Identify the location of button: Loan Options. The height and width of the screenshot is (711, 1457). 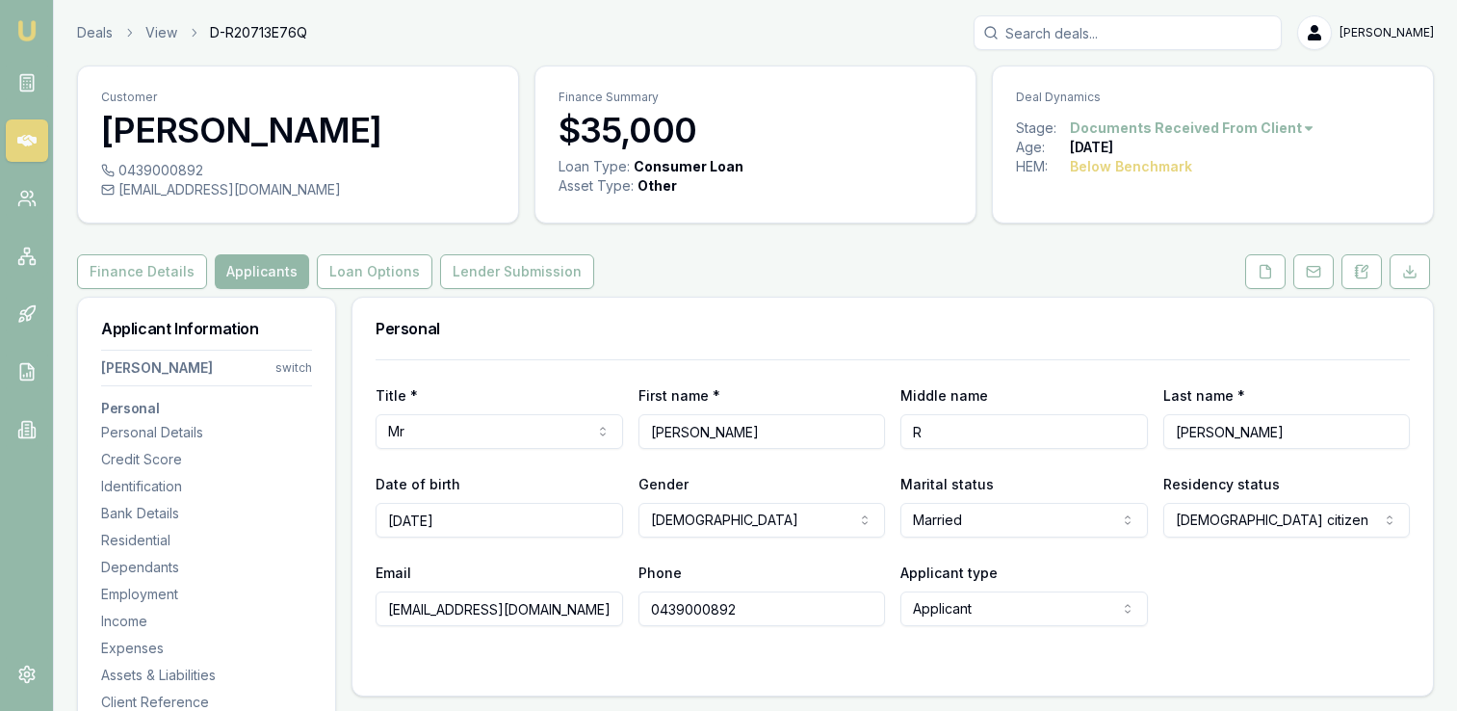
(375, 272).